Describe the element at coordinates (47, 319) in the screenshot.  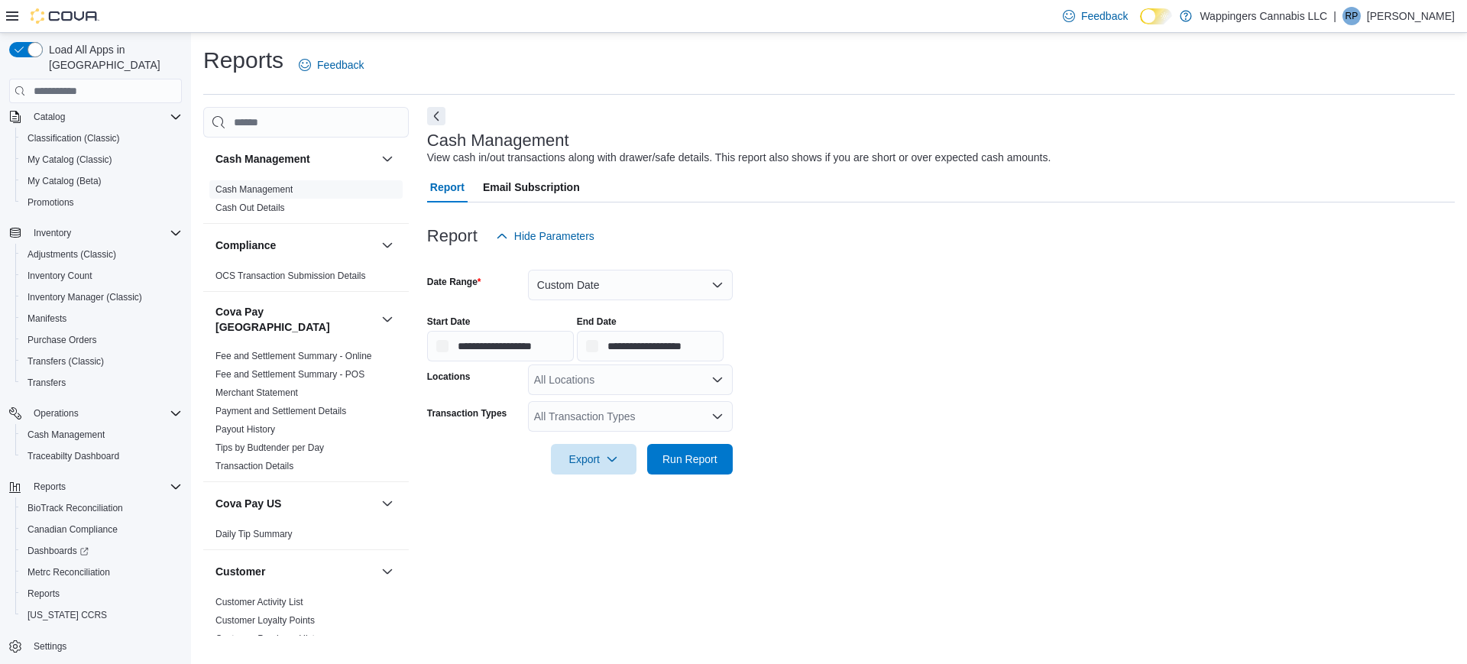
I see `span: Manifests` at that location.